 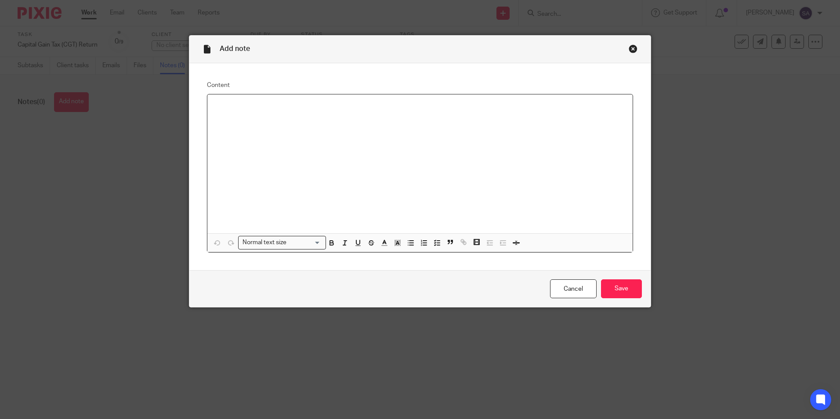 I want to click on div: Close this dialog window, so click(x=633, y=49).